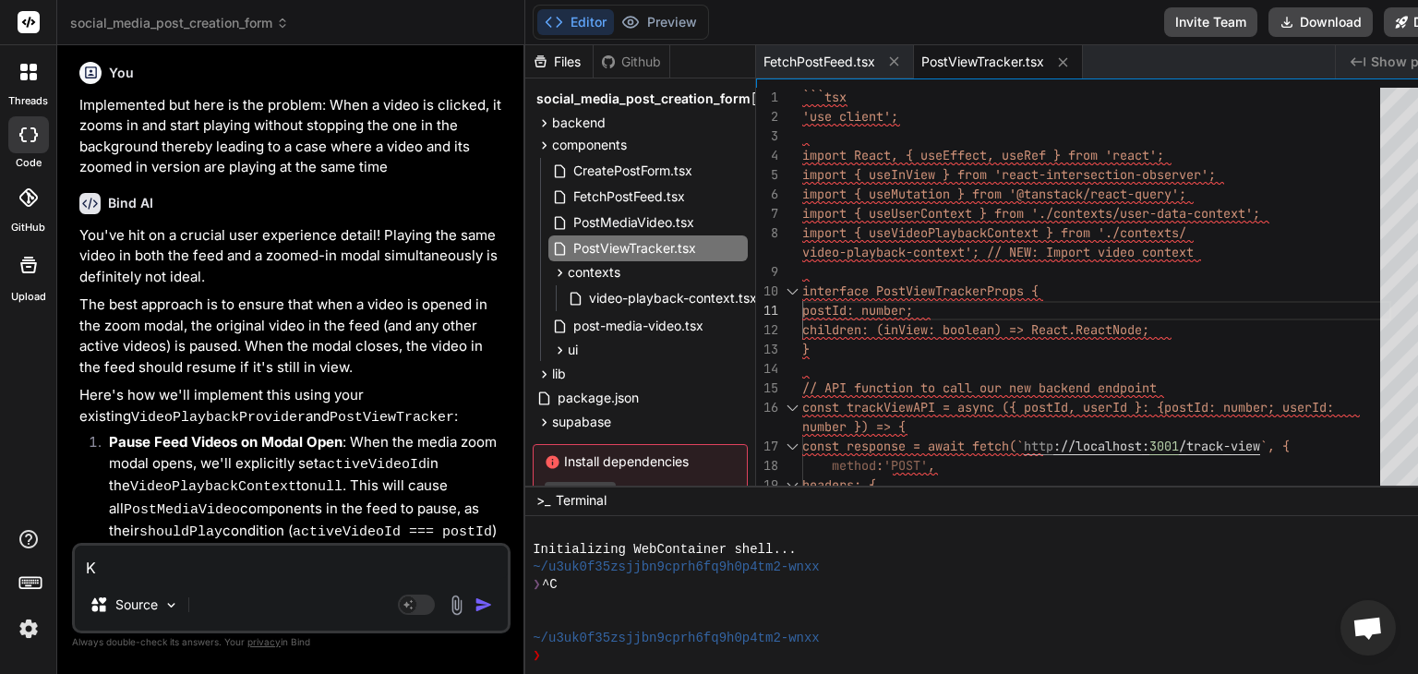 This screenshot has height=674, width=1418. Describe the element at coordinates (921, 291) in the screenshot. I see `span: interface PostViewTrackerProps {` at that location.